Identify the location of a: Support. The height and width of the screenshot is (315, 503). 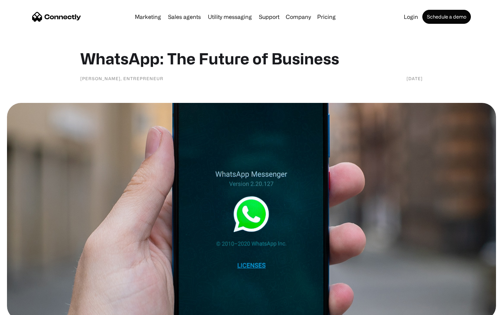
(269, 17).